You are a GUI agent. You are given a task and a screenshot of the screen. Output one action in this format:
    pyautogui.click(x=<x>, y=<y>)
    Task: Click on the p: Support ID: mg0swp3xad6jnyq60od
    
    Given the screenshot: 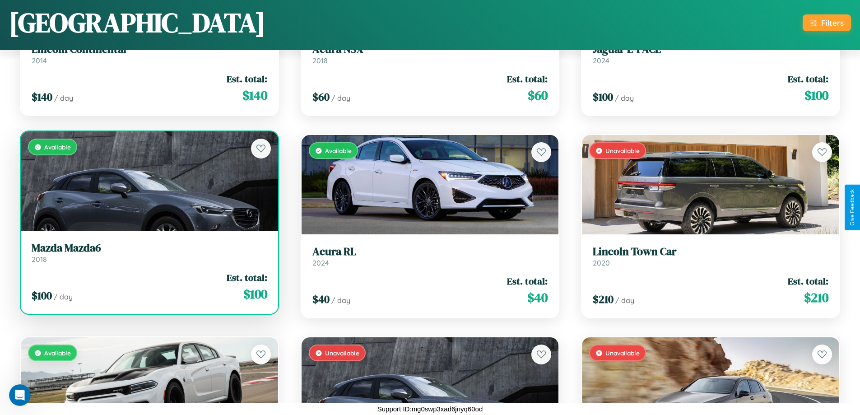 What is the action you would take?
    pyautogui.click(x=430, y=408)
    